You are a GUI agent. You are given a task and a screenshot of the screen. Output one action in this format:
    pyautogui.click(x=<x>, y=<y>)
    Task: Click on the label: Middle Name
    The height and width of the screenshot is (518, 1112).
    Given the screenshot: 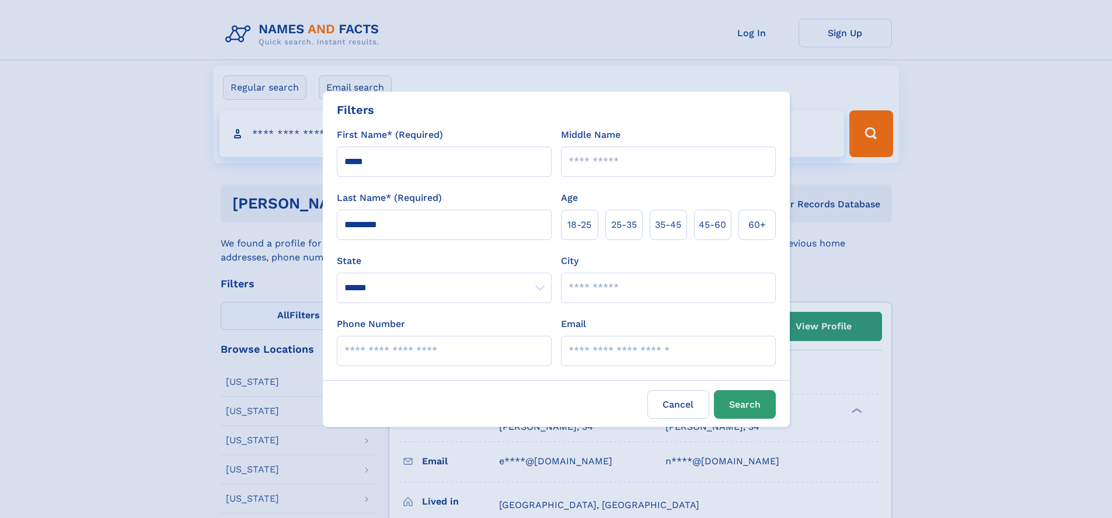 What is the action you would take?
    pyautogui.click(x=591, y=135)
    